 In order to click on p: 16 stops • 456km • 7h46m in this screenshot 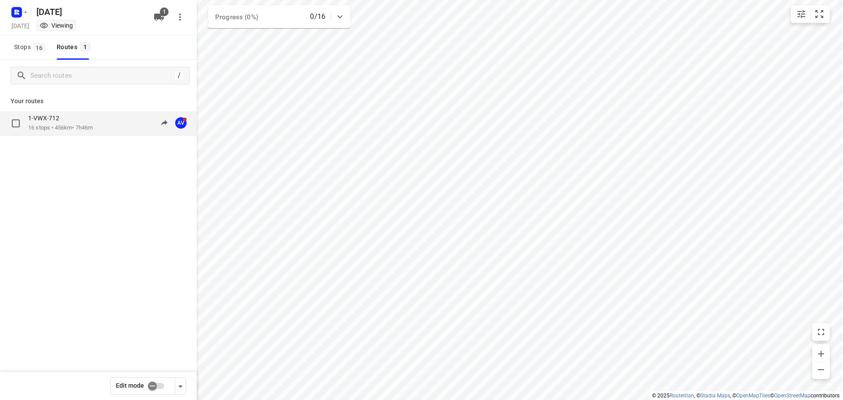, I will do `click(60, 128)`.